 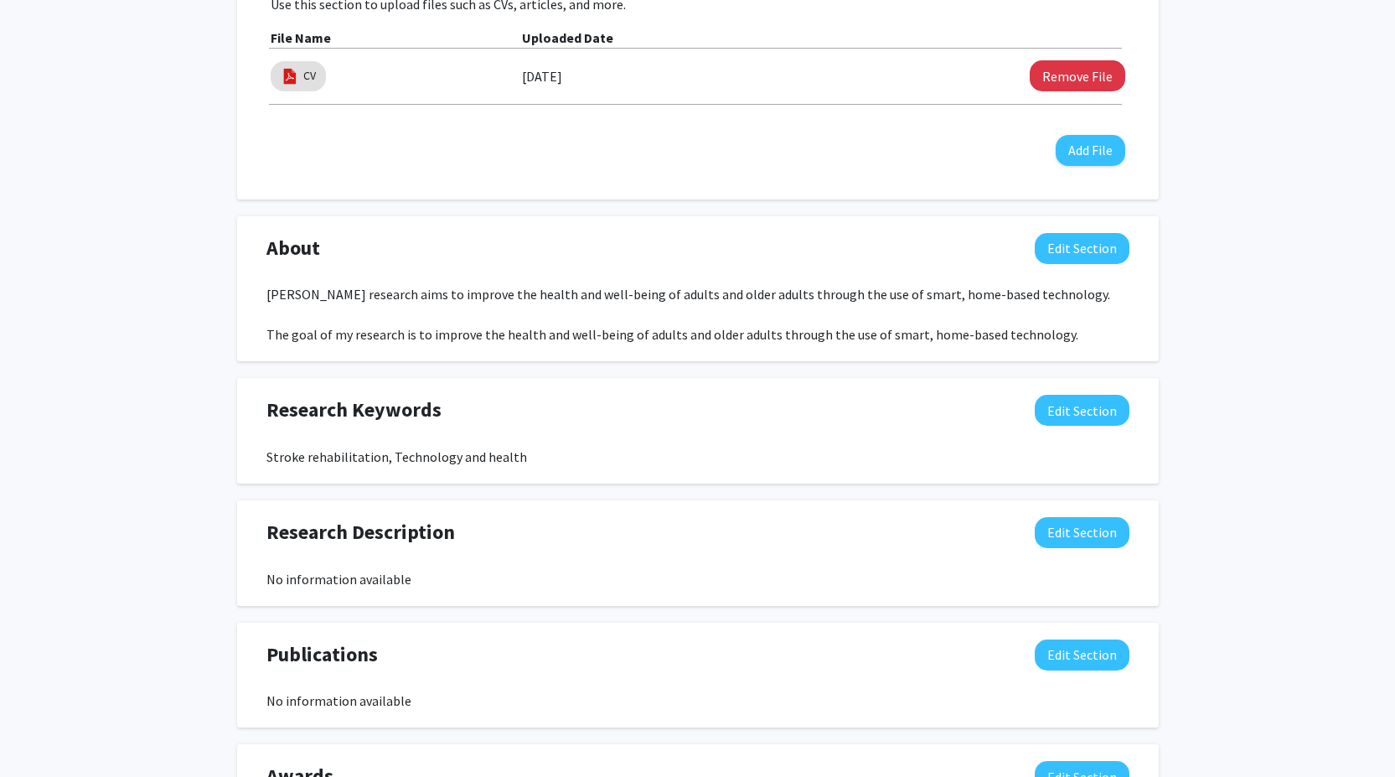 I want to click on button: Remove CV File, so click(x=1078, y=75).